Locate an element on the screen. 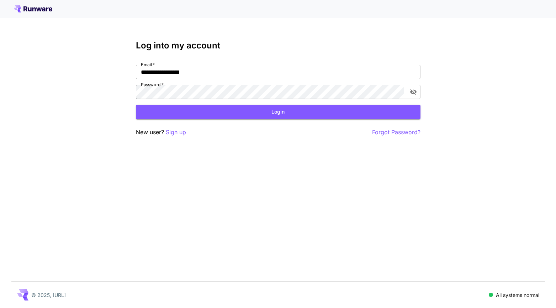 The width and height of the screenshot is (556, 308). label: Password is located at coordinates (152, 84).